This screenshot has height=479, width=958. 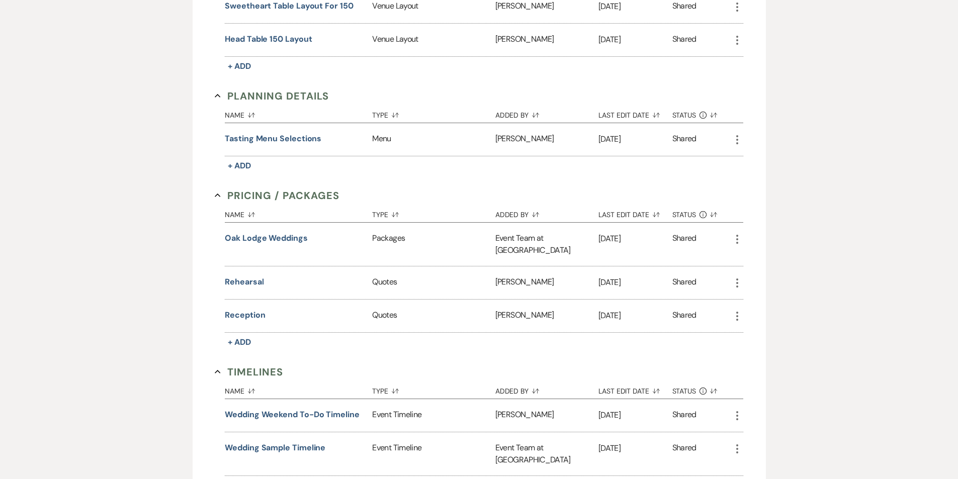 What do you see at coordinates (245, 315) in the screenshot?
I see `button: reception` at bounding box center [245, 315].